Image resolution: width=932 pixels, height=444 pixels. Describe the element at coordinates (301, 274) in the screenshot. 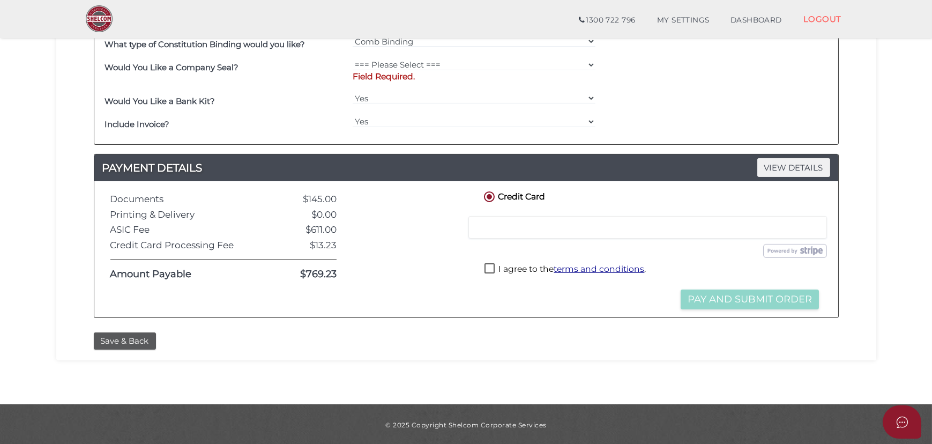

I see `div: $769.23` at that location.